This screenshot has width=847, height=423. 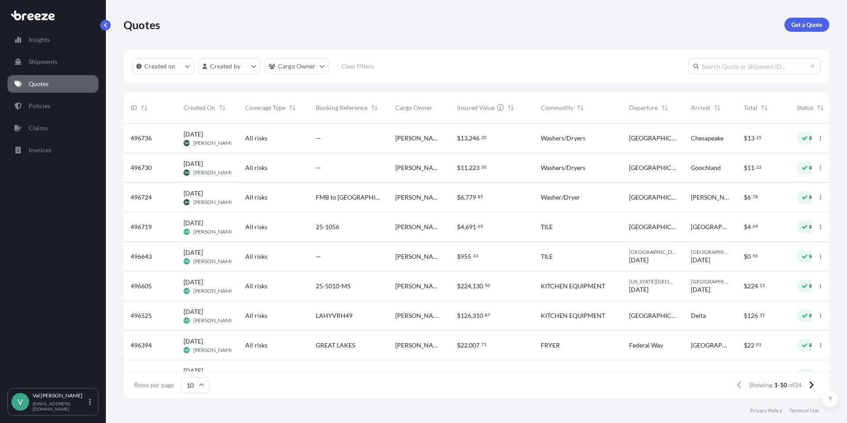 I want to click on span: 496719, so click(x=141, y=227).